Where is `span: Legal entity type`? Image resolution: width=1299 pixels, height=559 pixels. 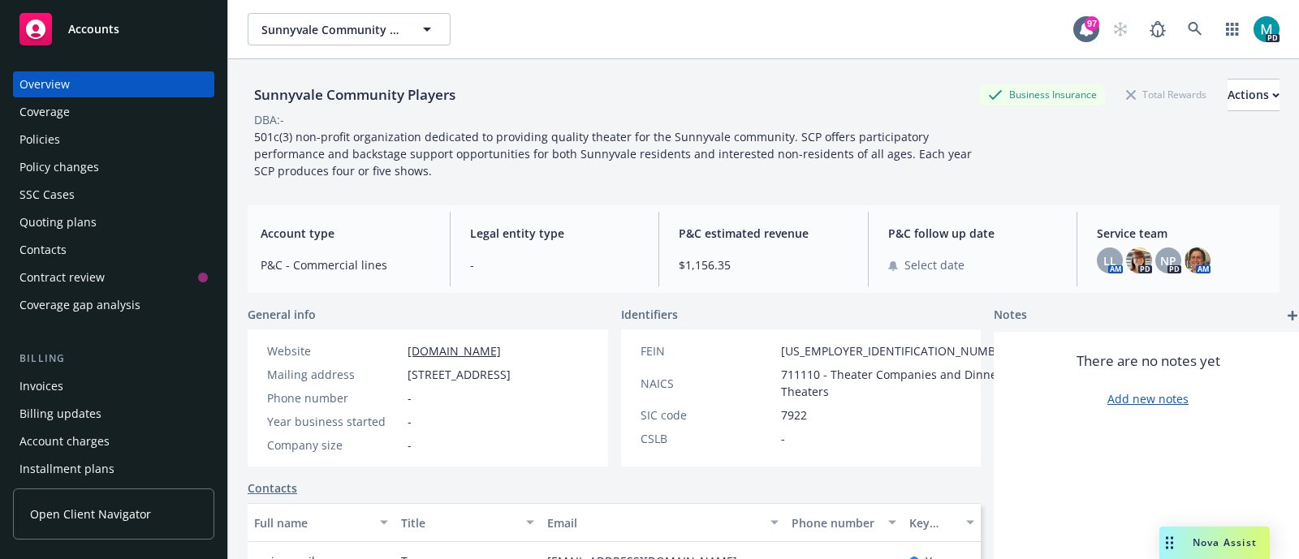 span: Legal entity type is located at coordinates (554, 233).